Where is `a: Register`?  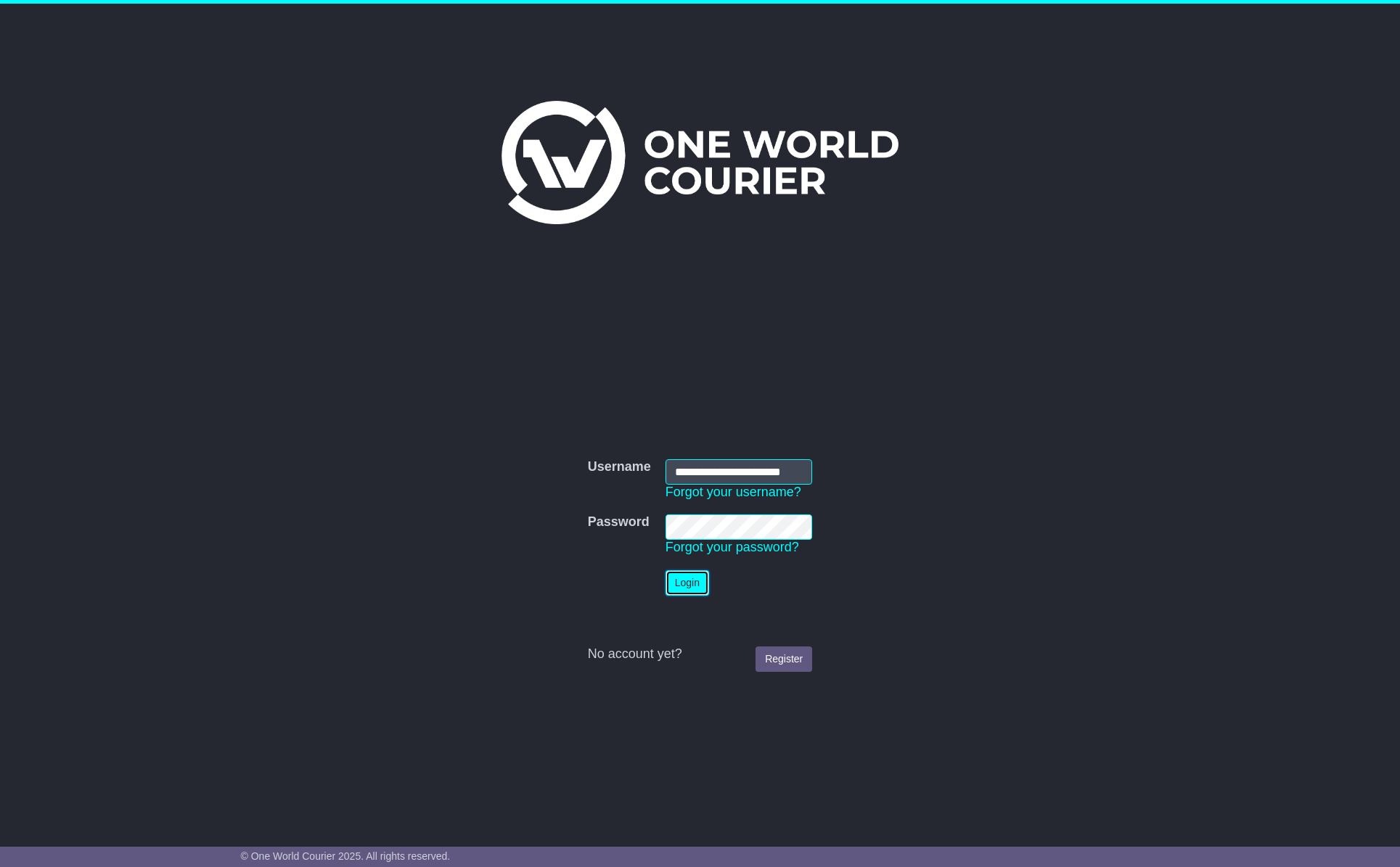 a: Register is located at coordinates (783, 659).